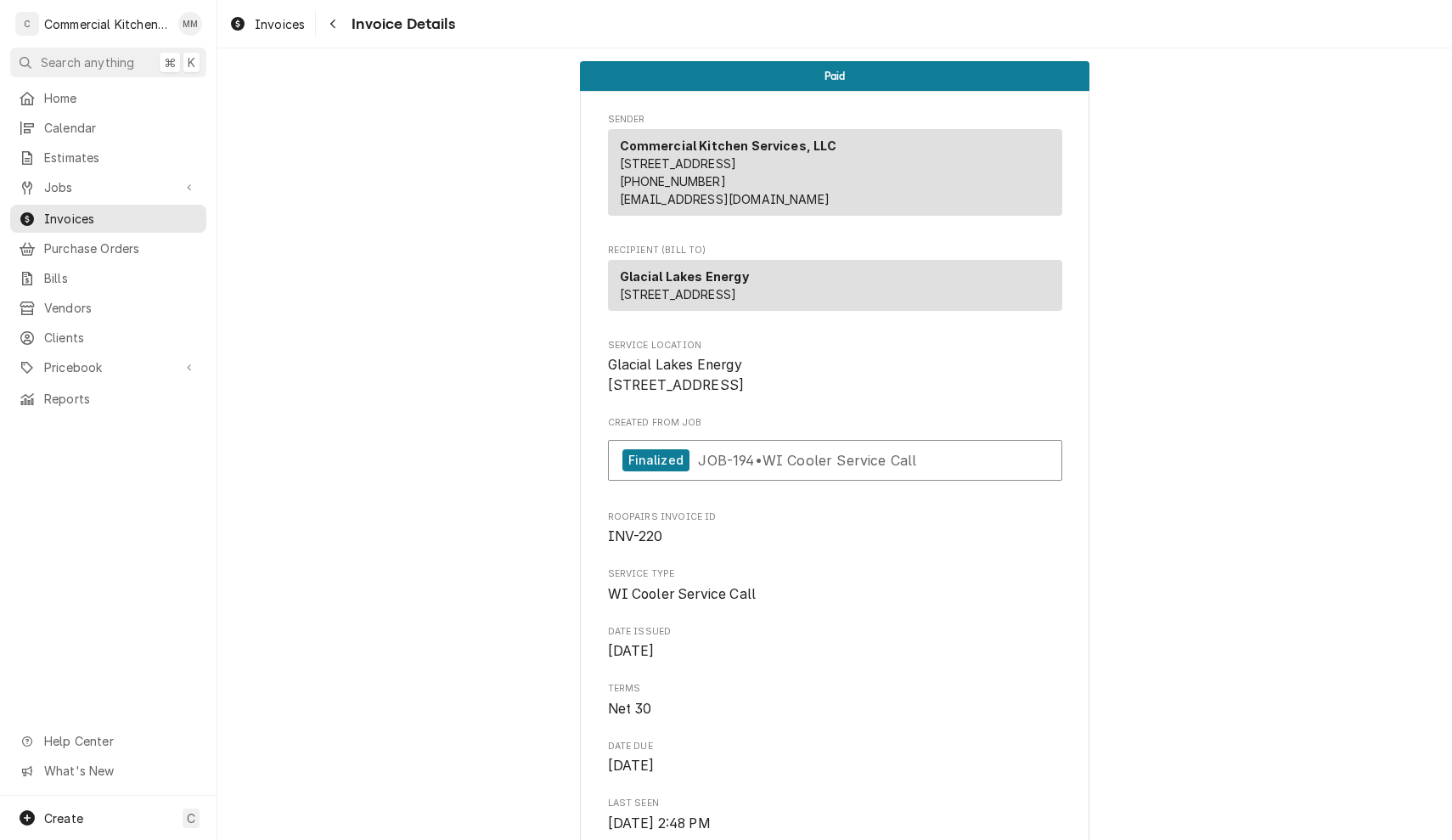 The width and height of the screenshot is (1452, 840). Describe the element at coordinates (191, 62) in the screenshot. I see `span: K` at that location.